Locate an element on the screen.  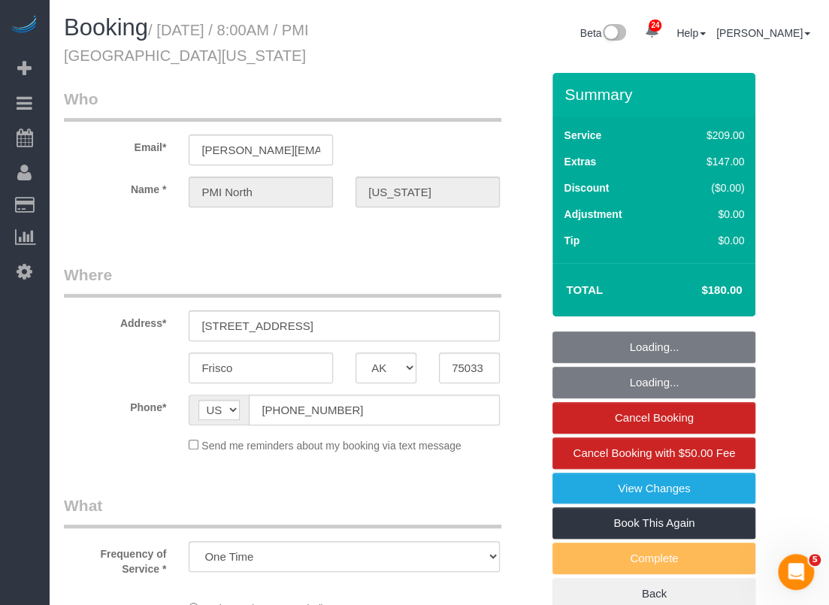
span: Booking is located at coordinates (106, 27).